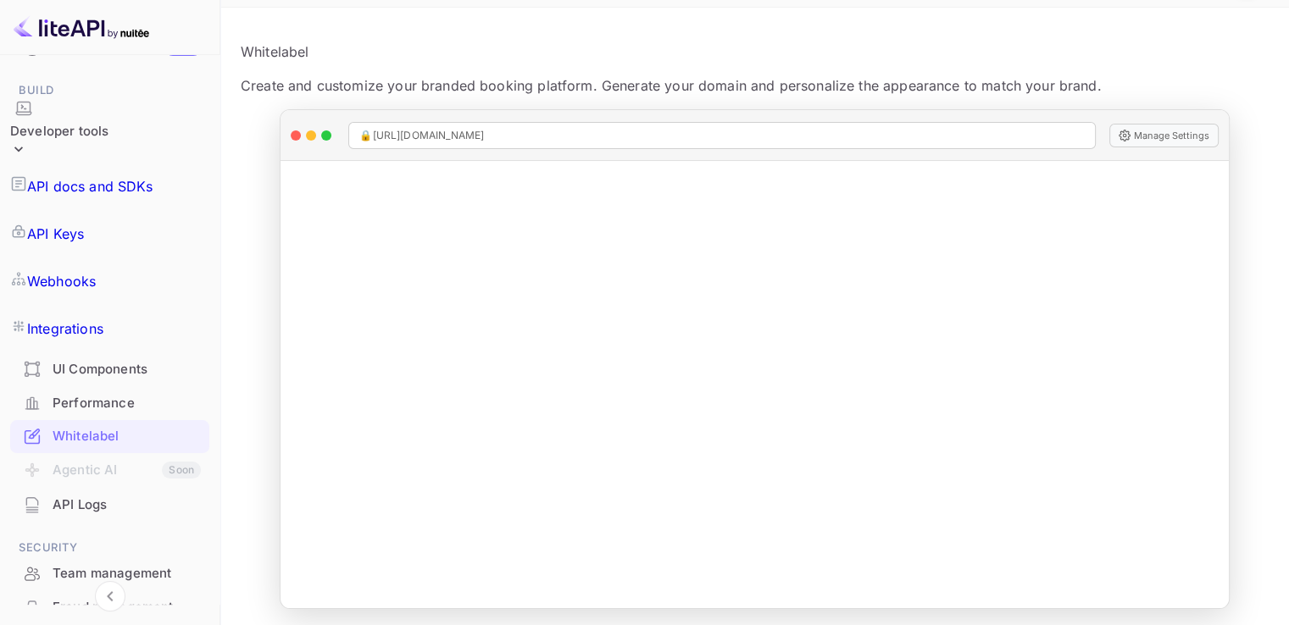 The width and height of the screenshot is (1289, 625). I want to click on a: API docs and SDKs, so click(109, 186).